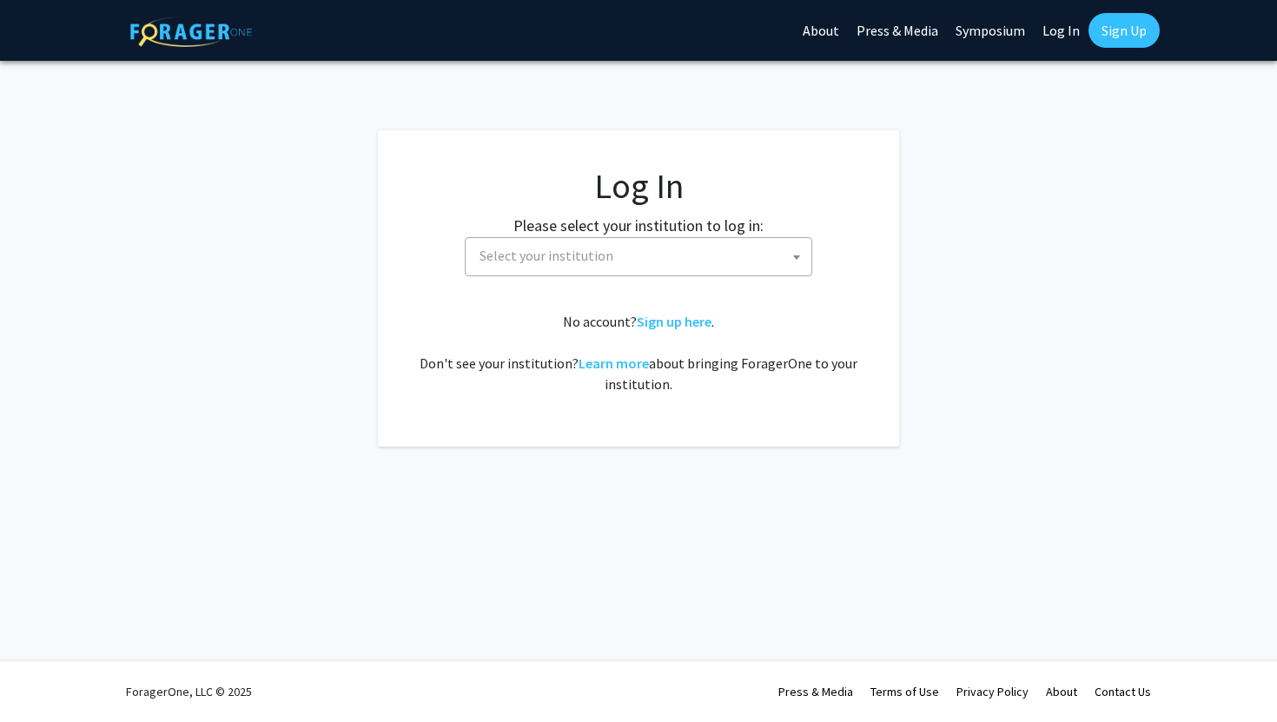  What do you see at coordinates (638, 353) in the screenshot?
I see `div: No account? . Don't see your institution? about bringing ForagerOne to your institution.` at bounding box center [638, 353].